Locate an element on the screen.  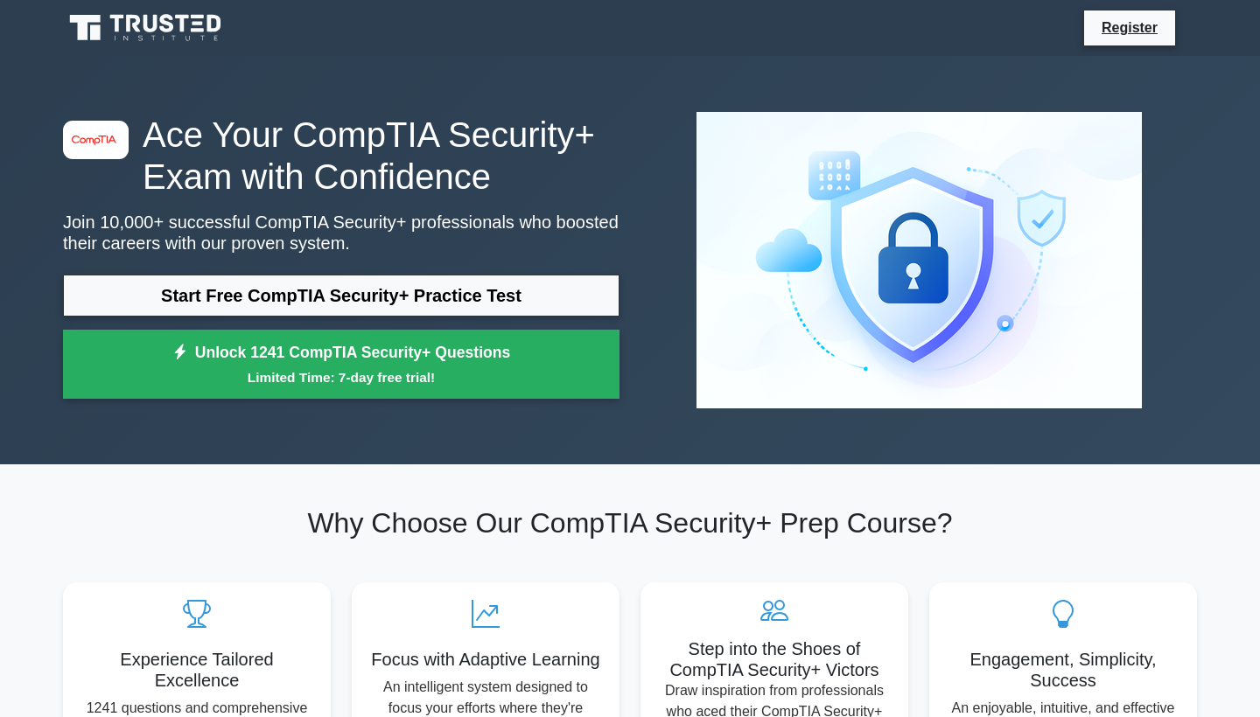
a: Register is located at coordinates (1129, 27).